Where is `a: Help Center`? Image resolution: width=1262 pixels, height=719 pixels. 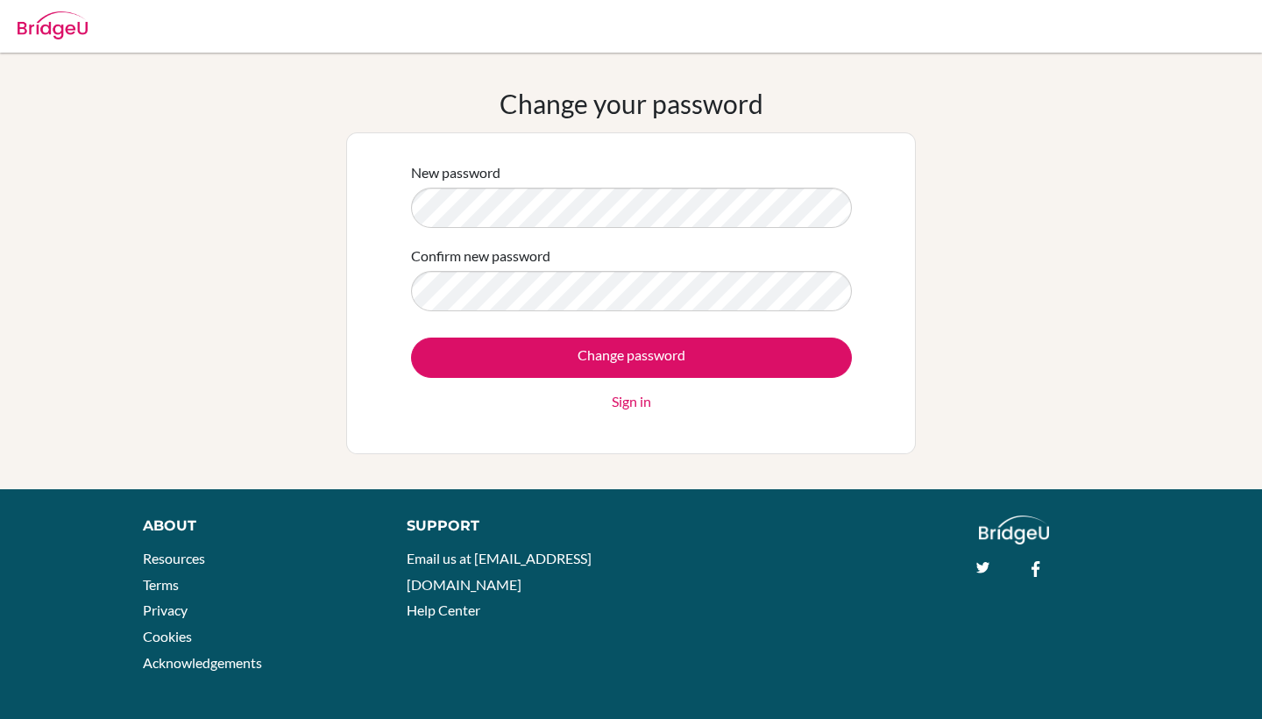 a: Help Center is located at coordinates (443, 609).